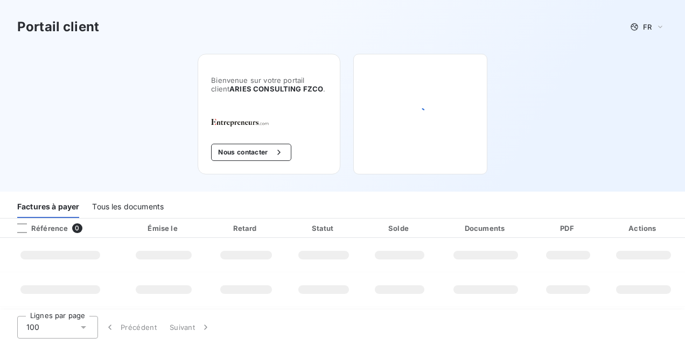  Describe the element at coordinates (38, 228) in the screenshot. I see `div: Référence` at that location.